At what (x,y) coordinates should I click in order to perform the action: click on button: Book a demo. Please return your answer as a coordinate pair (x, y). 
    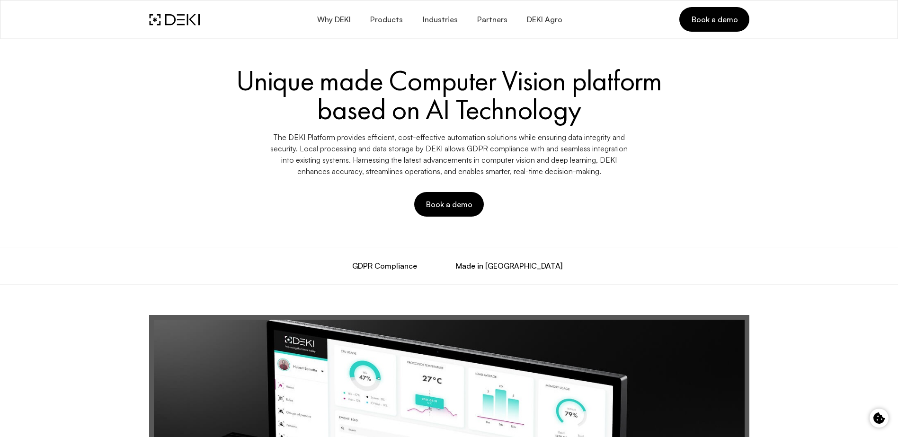
    Looking at the image, I should click on (449, 204).